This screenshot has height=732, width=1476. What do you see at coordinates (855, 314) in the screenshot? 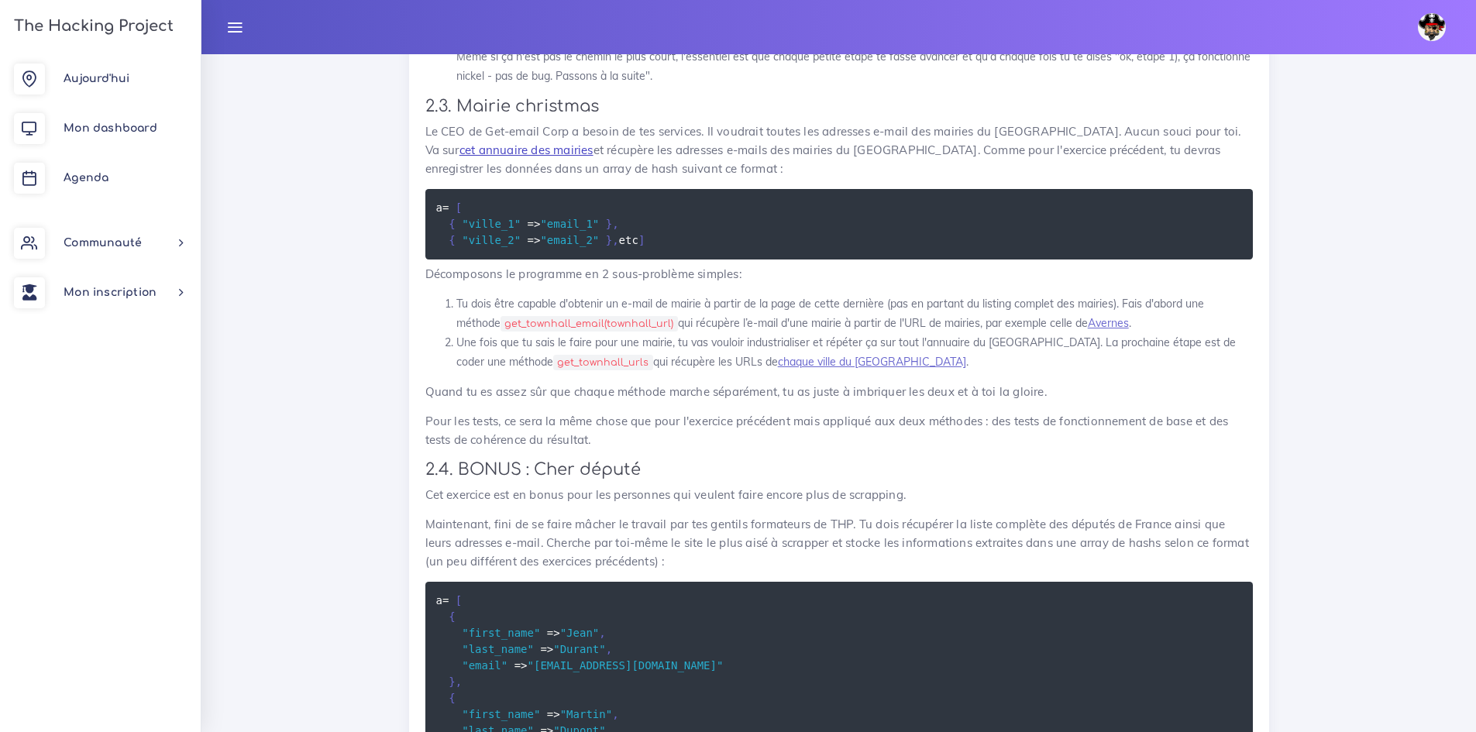
I see `li: Tu dois être capable d'obtenir un e-mail de mairie à partir de la page de cette dernière (pas en ...` at bounding box center [855, 314].